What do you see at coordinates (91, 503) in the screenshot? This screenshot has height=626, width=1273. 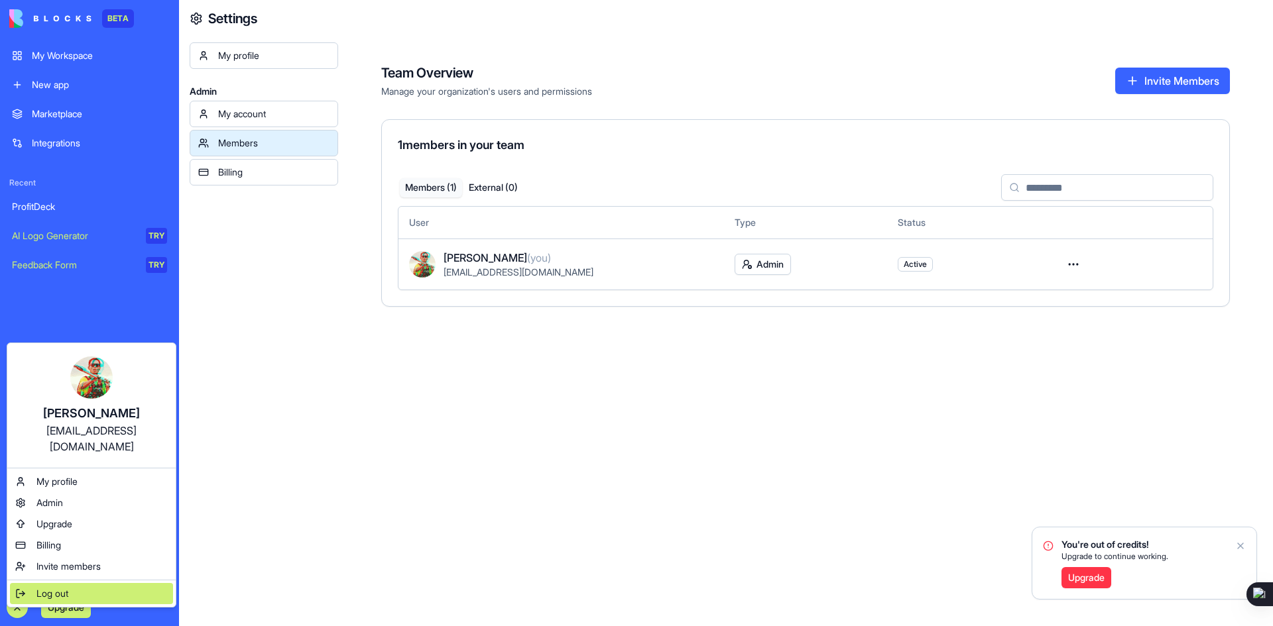 I see `a: Admin` at bounding box center [91, 503].